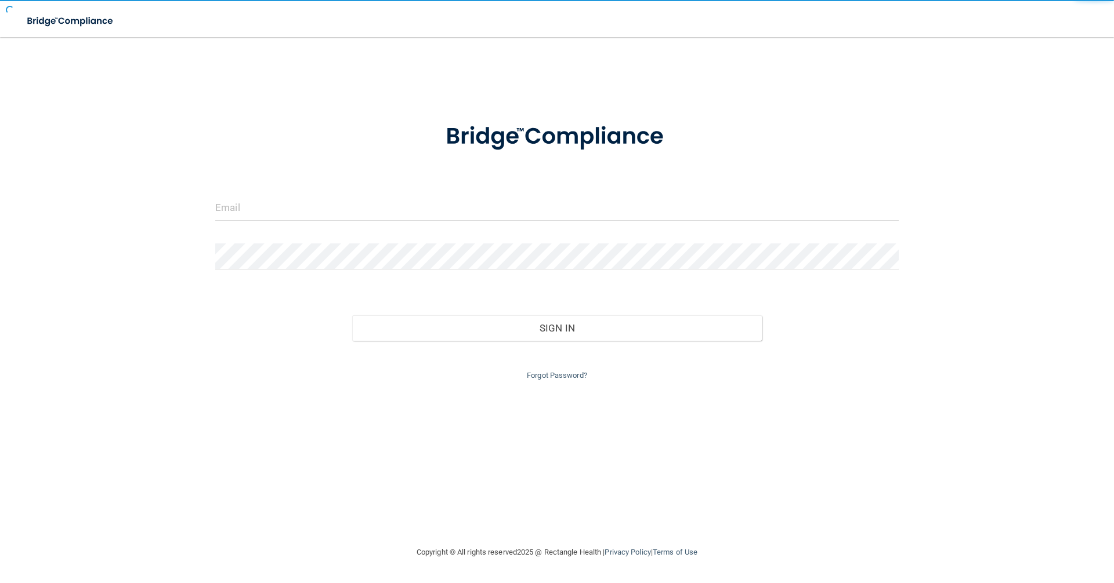 This screenshot has height=583, width=1114. Describe the element at coordinates (557, 553) in the screenshot. I see `div: Copyright © All rights reserved 2025 @ Rectangle Health | |` at that location.